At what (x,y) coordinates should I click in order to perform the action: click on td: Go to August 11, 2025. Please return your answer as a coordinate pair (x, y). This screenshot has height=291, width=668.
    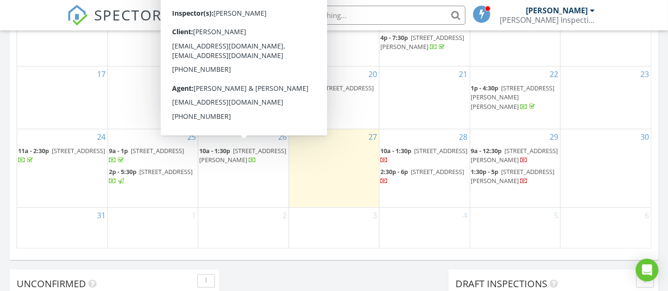
    Looking at the image, I should click on (153, 41).